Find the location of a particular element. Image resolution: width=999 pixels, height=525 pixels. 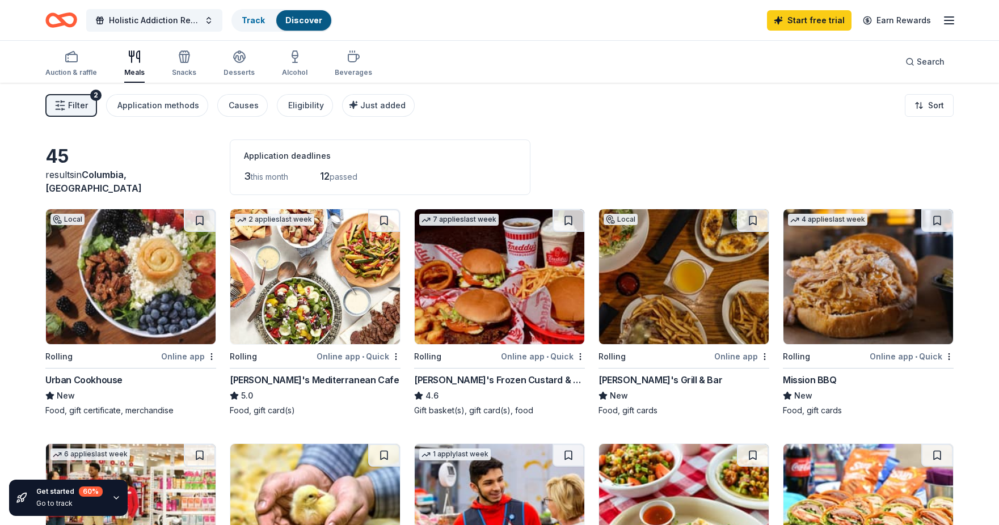

div: 2 applies last week is located at coordinates (275, 220).